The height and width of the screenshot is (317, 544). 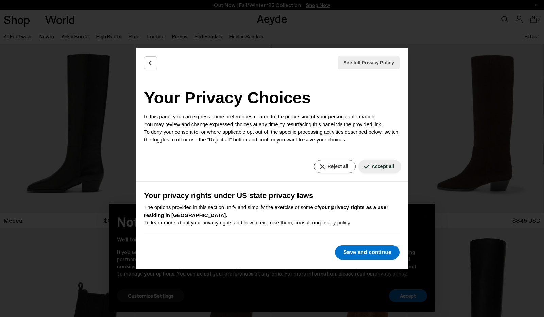 What do you see at coordinates (380, 166) in the screenshot?
I see `button: Accept all` at bounding box center [380, 166].